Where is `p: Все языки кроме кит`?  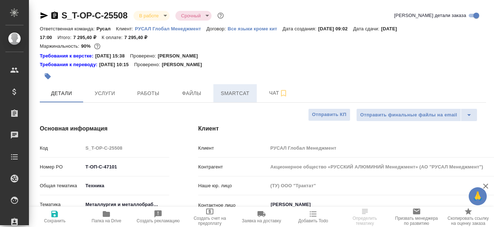
p: Все языки кроме кит is located at coordinates (255, 29).